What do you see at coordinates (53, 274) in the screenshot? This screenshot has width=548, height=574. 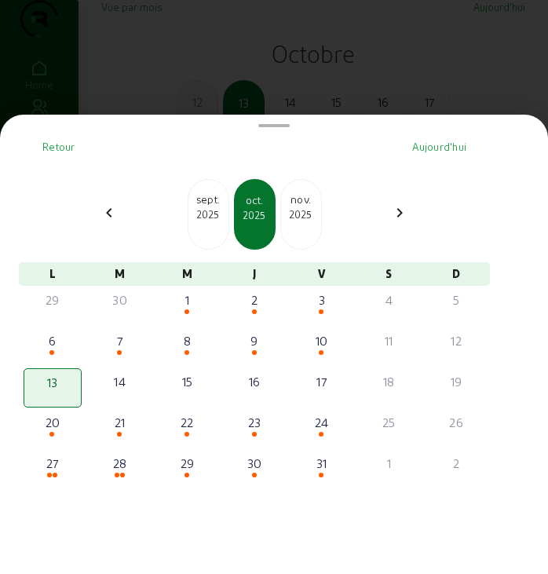 I see `div: L` at bounding box center [53, 274].